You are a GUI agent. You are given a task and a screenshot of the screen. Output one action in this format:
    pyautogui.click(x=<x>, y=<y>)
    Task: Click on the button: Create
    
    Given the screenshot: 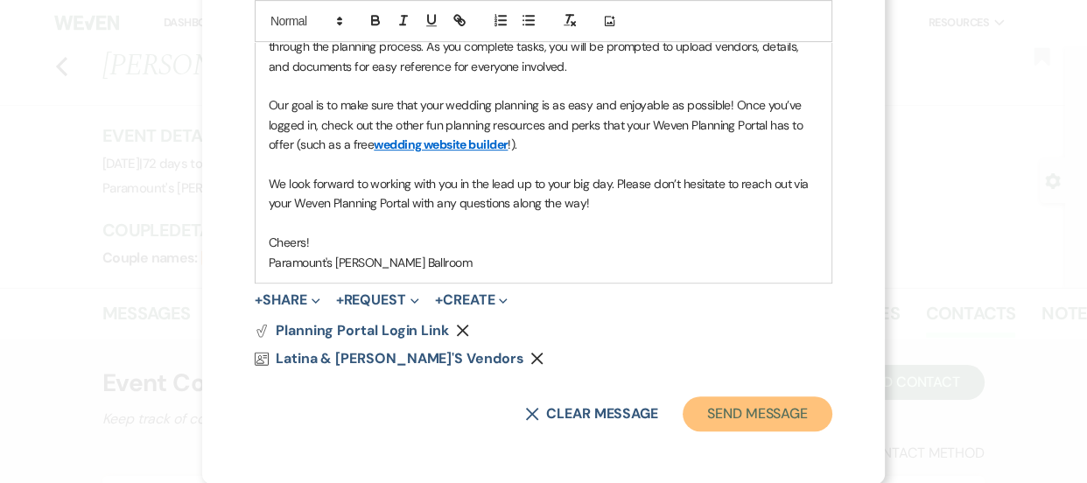 What is the action you would take?
    pyautogui.click(x=471, y=300)
    